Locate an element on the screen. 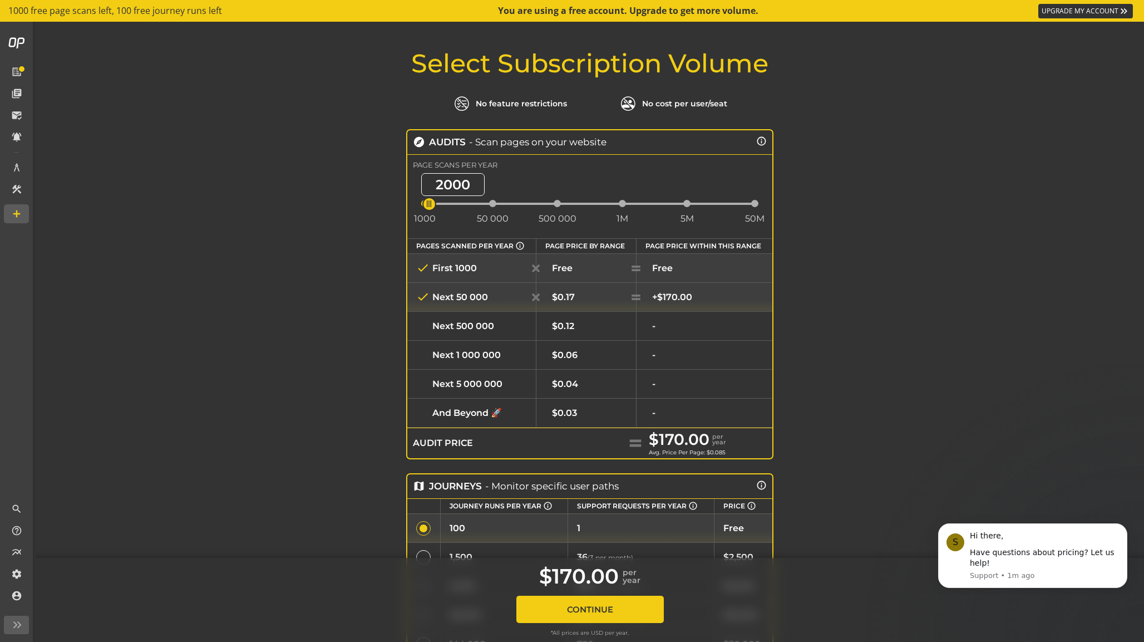  p: Message from Support, sent 1m ago is located at coordinates (123, 61).